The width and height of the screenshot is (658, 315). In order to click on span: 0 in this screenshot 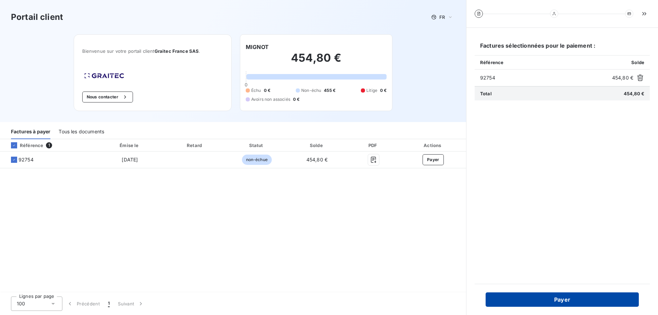, I will do `click(246, 85)`.